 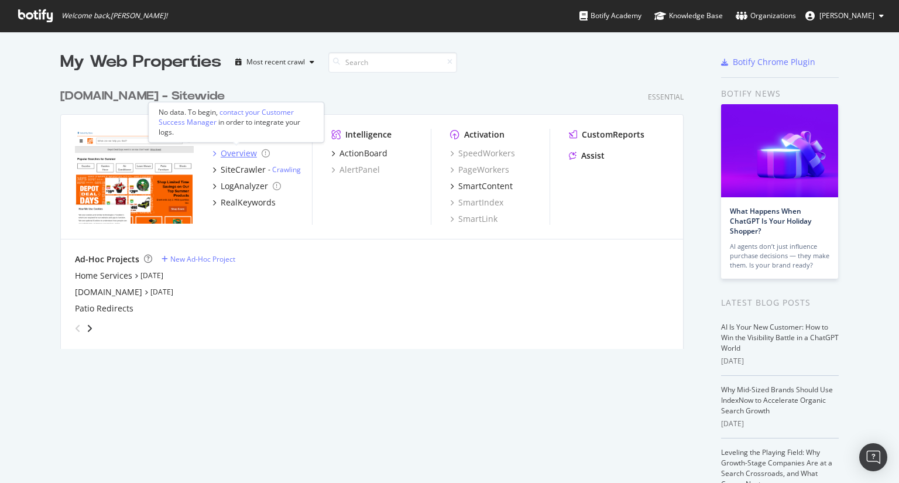 What do you see at coordinates (286, 169) in the screenshot?
I see `a: Crawling` at bounding box center [286, 169].